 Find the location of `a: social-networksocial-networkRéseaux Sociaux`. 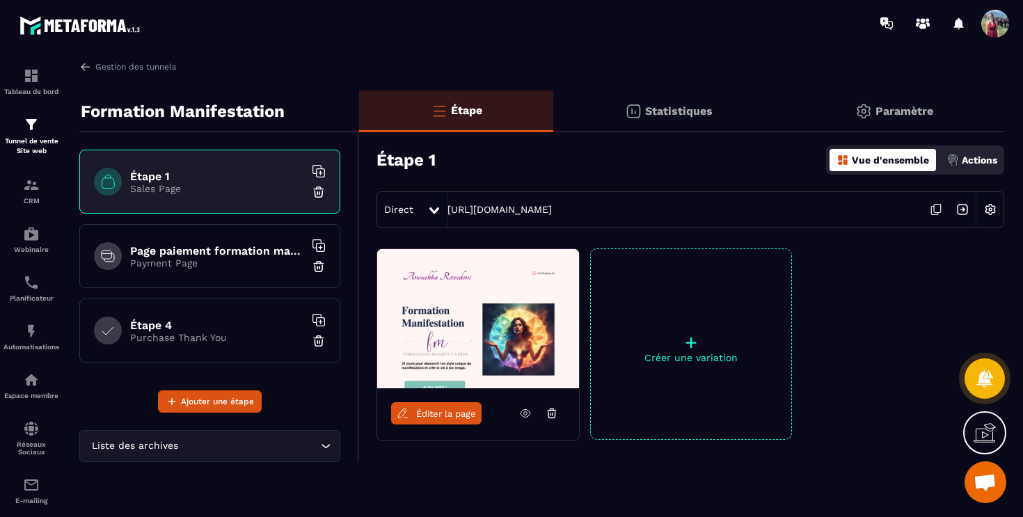

a: social-networksocial-networkRéseaux Sociaux is located at coordinates (31, 438).